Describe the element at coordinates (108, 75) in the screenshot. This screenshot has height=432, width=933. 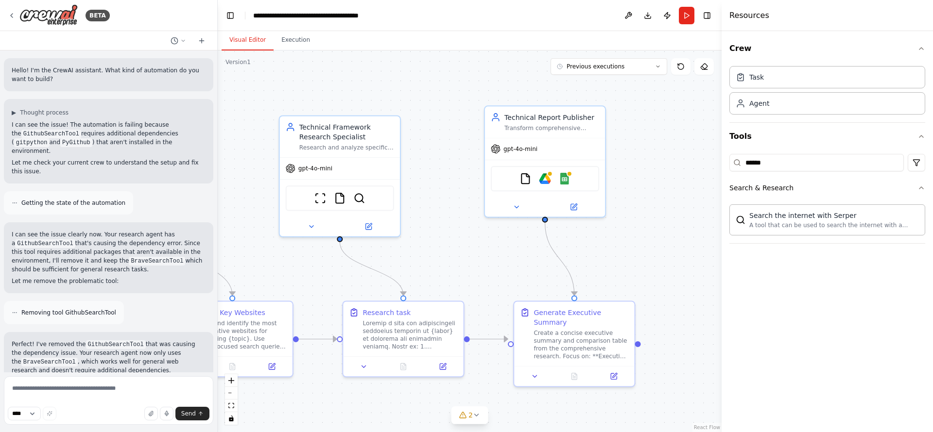
I see `p: Hello! I'm the CrewAI assistant. What kind of automation do you want to build?` at that location.